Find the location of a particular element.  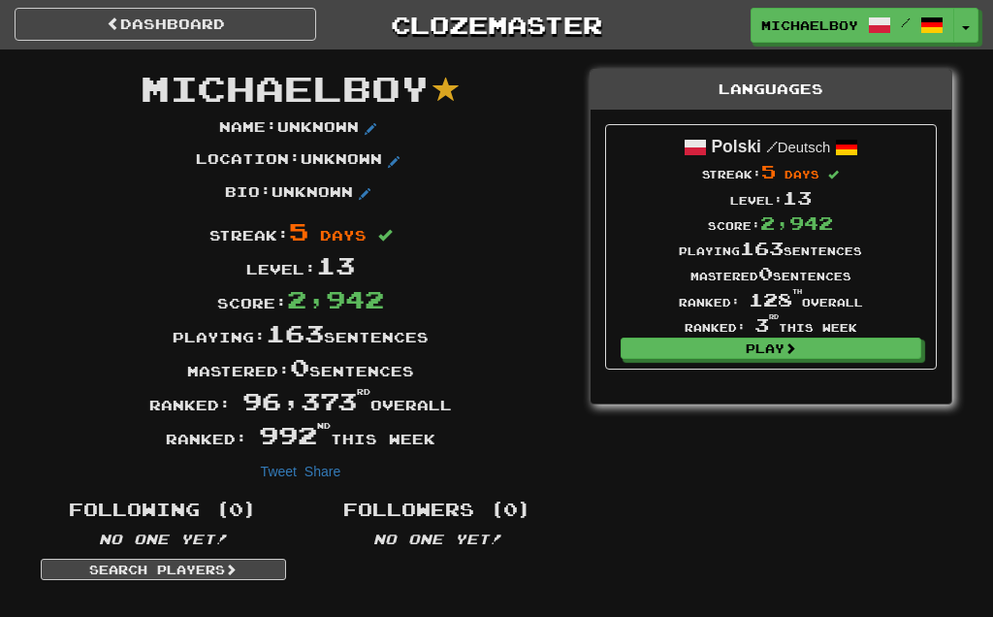

p: Name : Unknown is located at coordinates (301, 129).